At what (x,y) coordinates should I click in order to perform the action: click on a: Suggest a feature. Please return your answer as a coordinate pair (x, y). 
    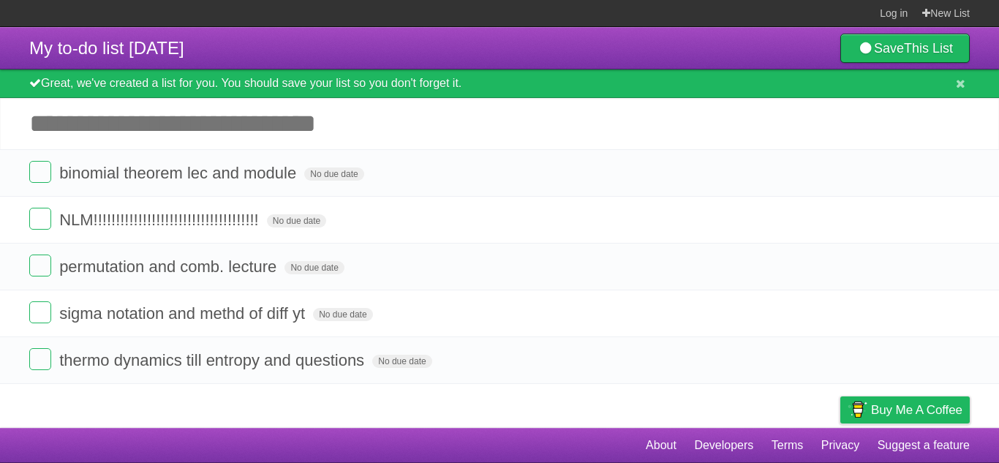
    Looking at the image, I should click on (924, 445).